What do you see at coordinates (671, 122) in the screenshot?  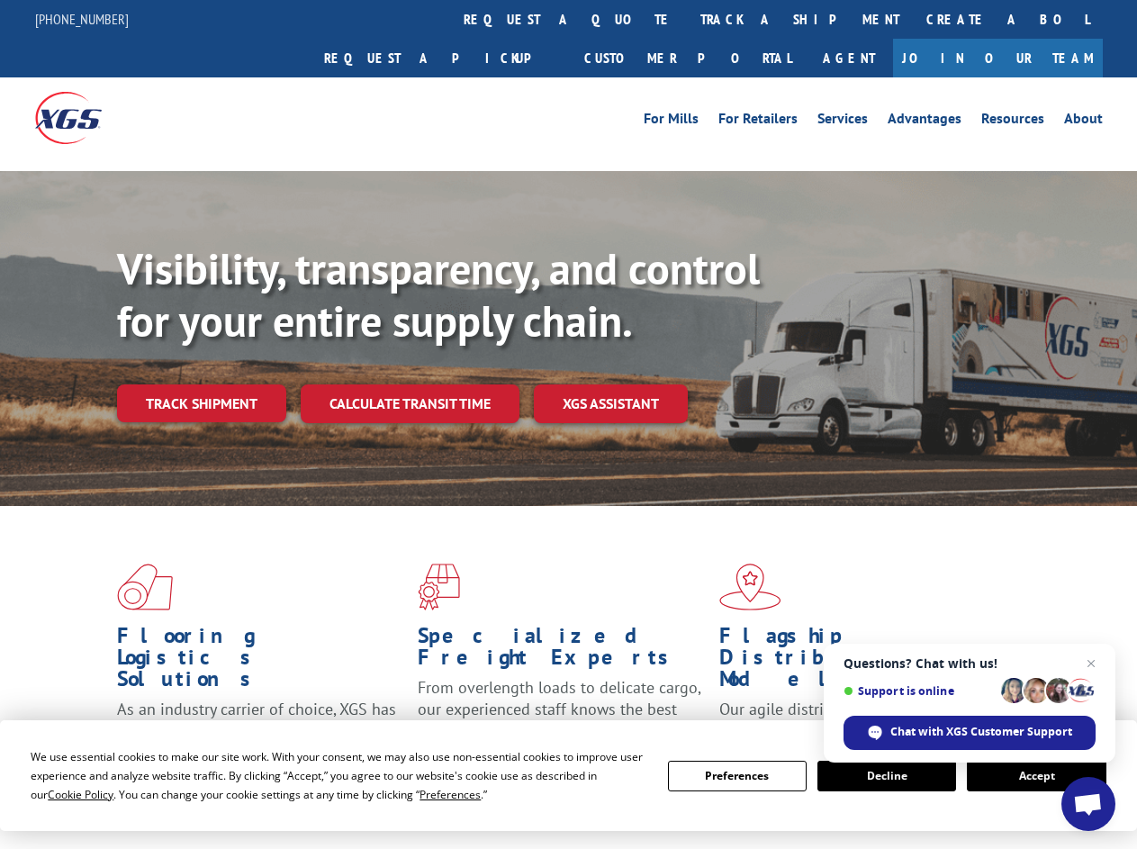 I see `a: For Mills` at bounding box center [671, 122].